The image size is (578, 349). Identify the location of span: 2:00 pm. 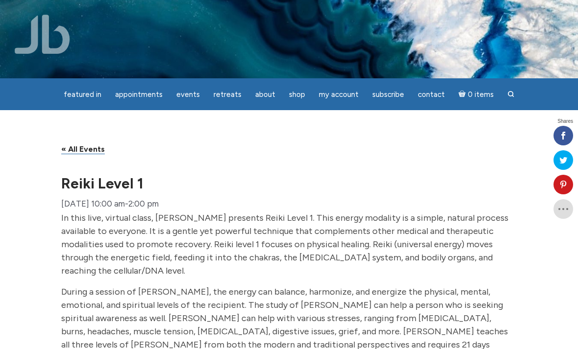
(144, 204).